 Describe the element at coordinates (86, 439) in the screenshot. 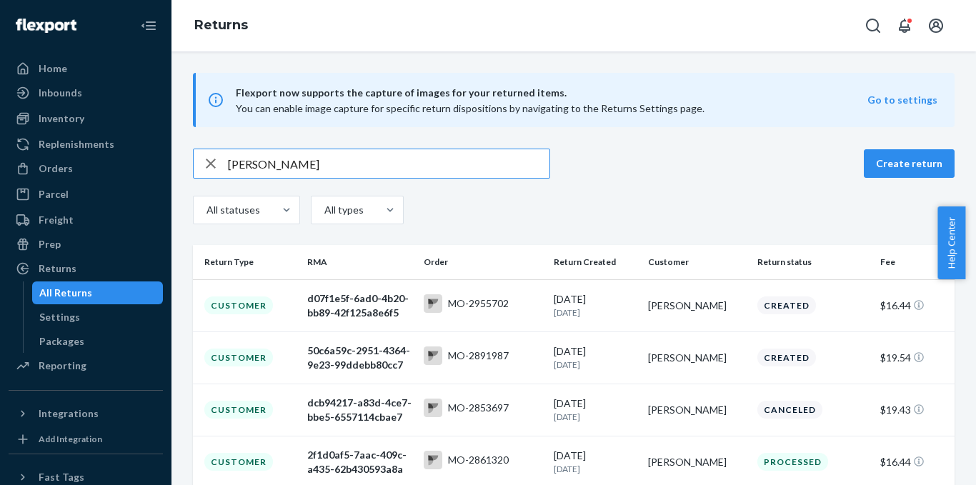

I see `a: Add Integration` at that location.